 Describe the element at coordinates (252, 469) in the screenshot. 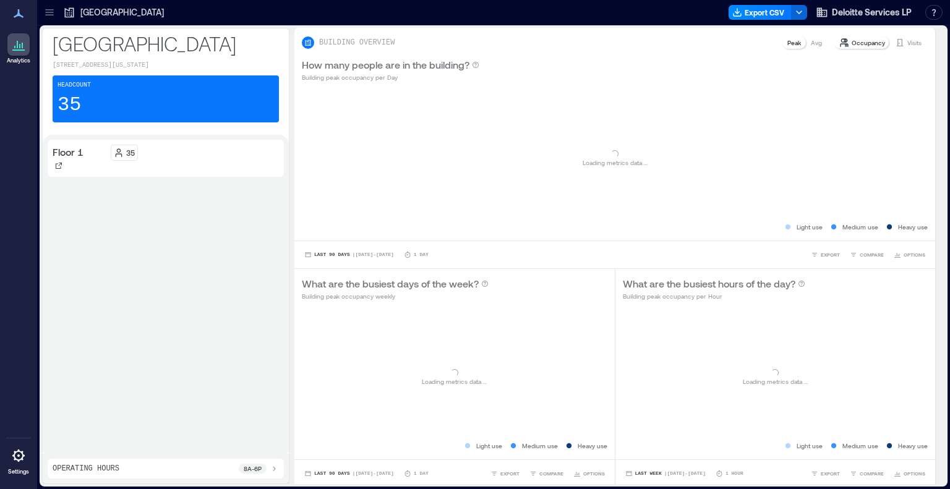

I see `p: 8a - 6p` at that location.